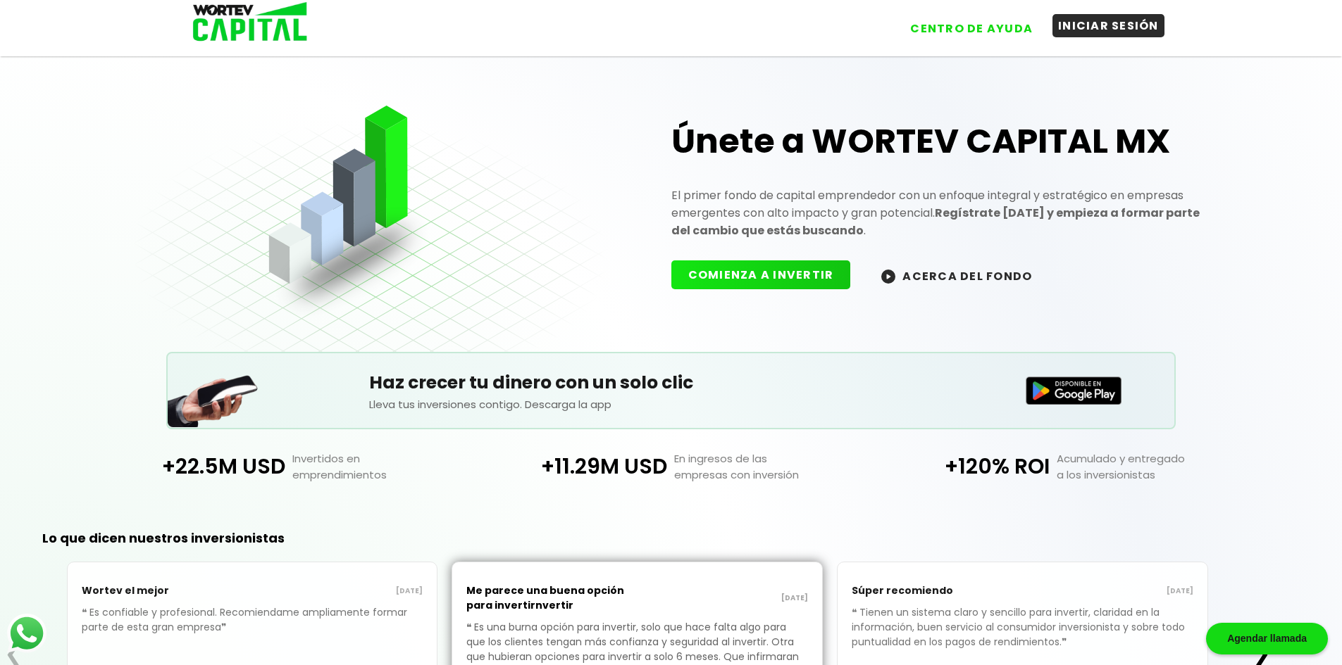  I want to click on p: Lleva tus inversiones contigo. Descarga la app, so click(670, 404).